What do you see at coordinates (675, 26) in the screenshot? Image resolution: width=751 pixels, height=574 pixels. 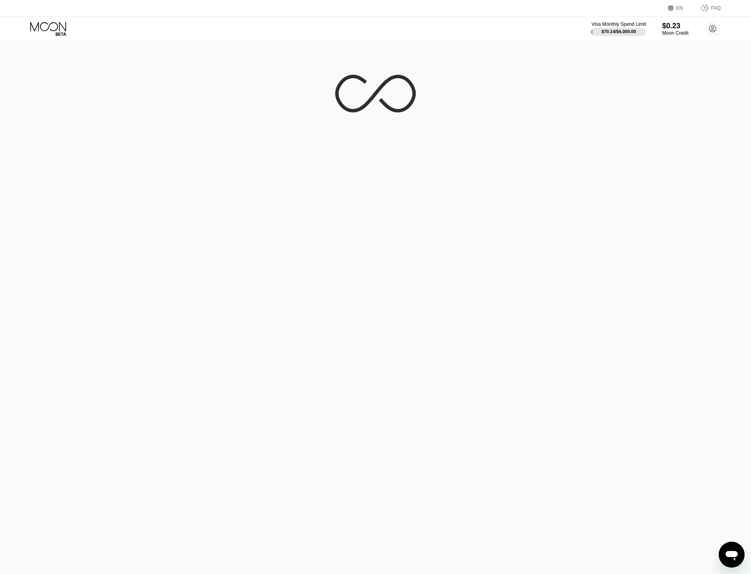 I see `div: $0.23` at bounding box center [675, 26].